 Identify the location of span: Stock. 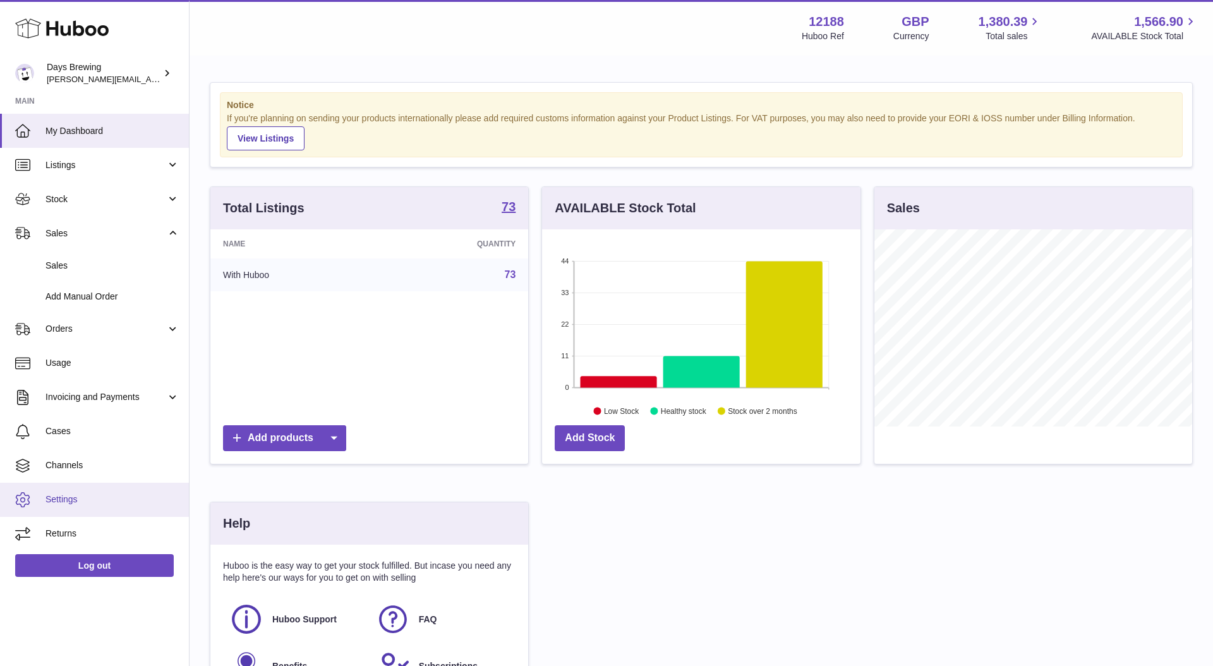
(106, 199).